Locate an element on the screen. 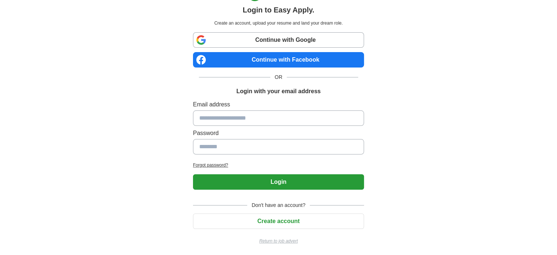 The height and width of the screenshot is (255, 557). a: Return to job advert is located at coordinates (279, 241).